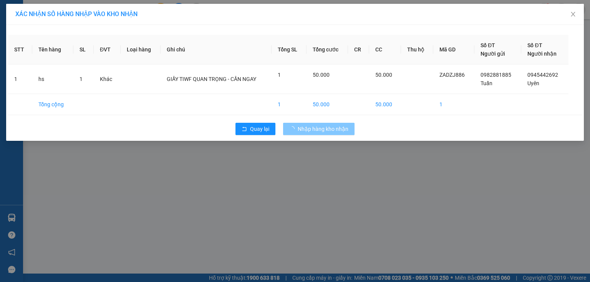 The height and width of the screenshot is (282, 590). I want to click on span: Người nhận, so click(542, 54).